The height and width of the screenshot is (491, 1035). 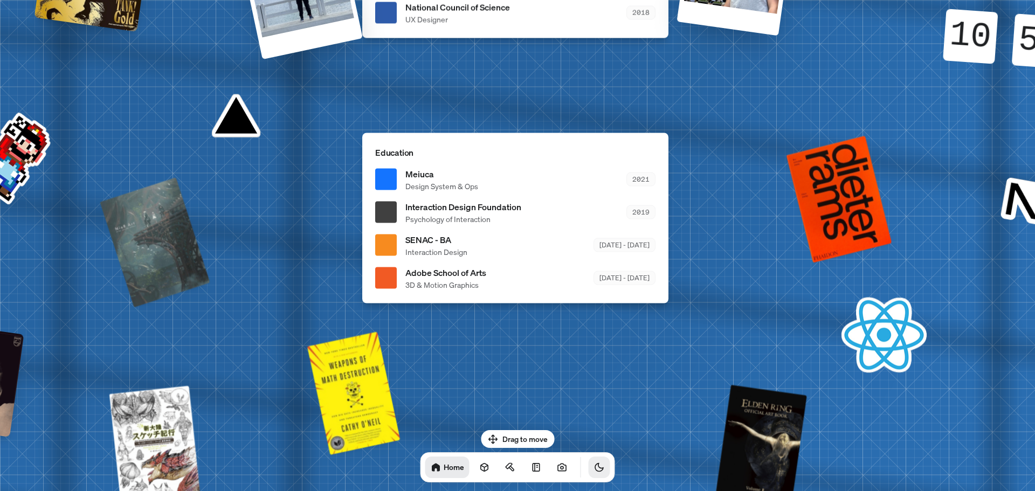 What do you see at coordinates (641, 179) in the screenshot?
I see `div: 2021` at bounding box center [641, 179].